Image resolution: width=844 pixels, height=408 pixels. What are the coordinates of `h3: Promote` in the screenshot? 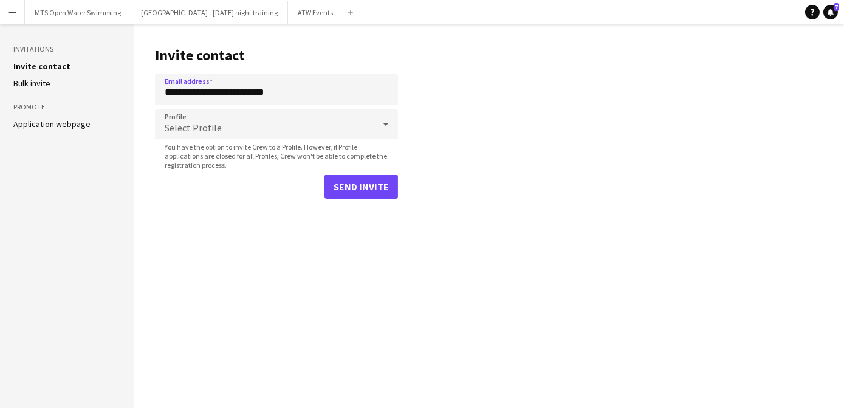 It's located at (67, 107).